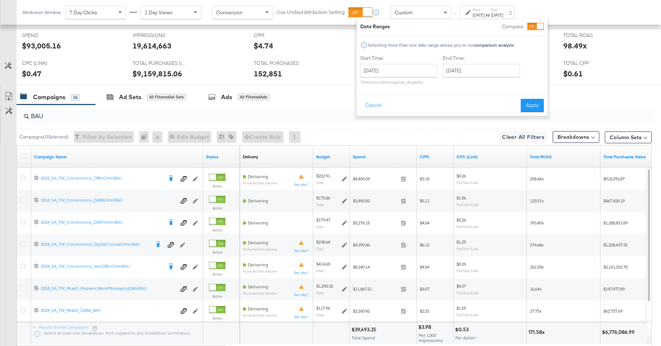 This screenshot has height=346, width=661. Describe the element at coordinates (32, 73) in the screenshot. I see `div: $0.47` at that location.